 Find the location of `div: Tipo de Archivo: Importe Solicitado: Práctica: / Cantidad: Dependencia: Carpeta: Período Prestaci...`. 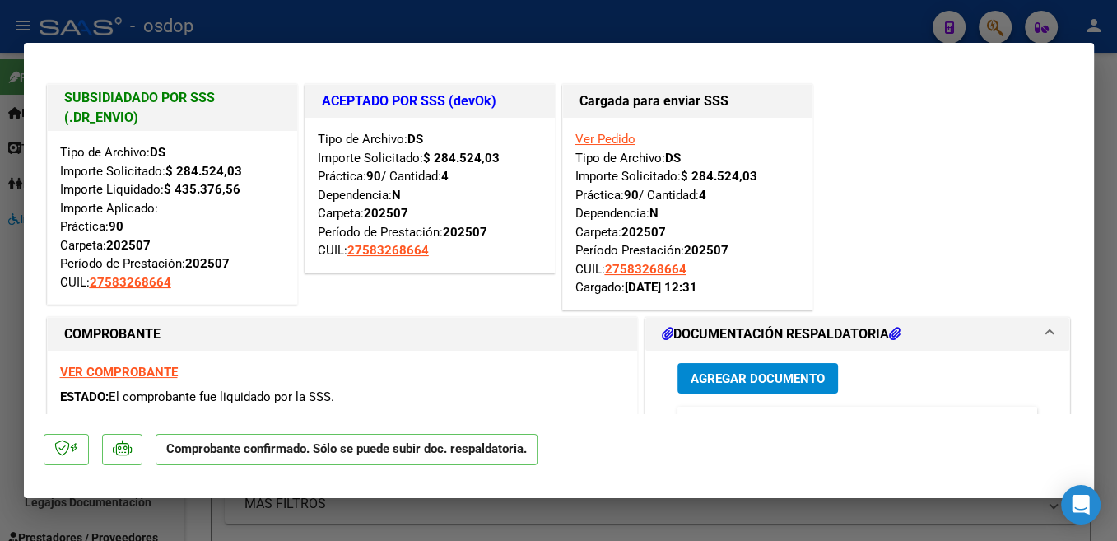

div: Tipo de Archivo: Importe Solicitado: Práctica: / Cantidad: Dependencia: Carpeta: Período Prestaci... is located at coordinates (688, 213).